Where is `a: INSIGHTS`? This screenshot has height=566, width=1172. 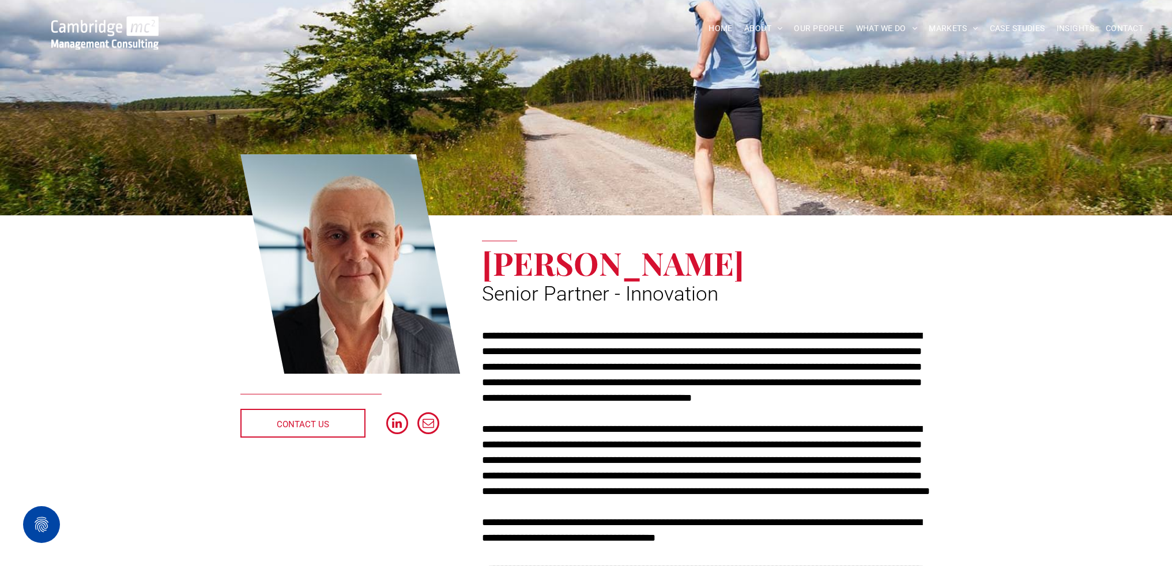
a: INSIGHTS is located at coordinates (1075, 28).